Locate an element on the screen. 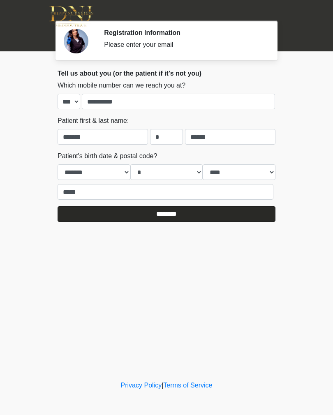 This screenshot has width=333, height=415. label: Patient first & last name: is located at coordinates (93, 121).